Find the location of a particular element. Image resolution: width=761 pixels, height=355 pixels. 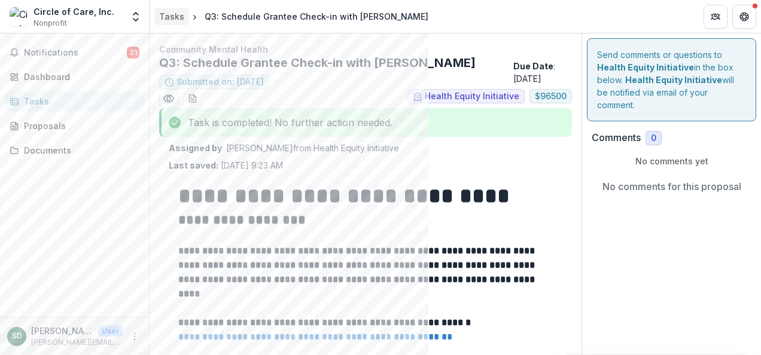

button: Preview d11abbe8-2ff4-431d-ac54-d4eb842918d0.pdf is located at coordinates (169, 99).